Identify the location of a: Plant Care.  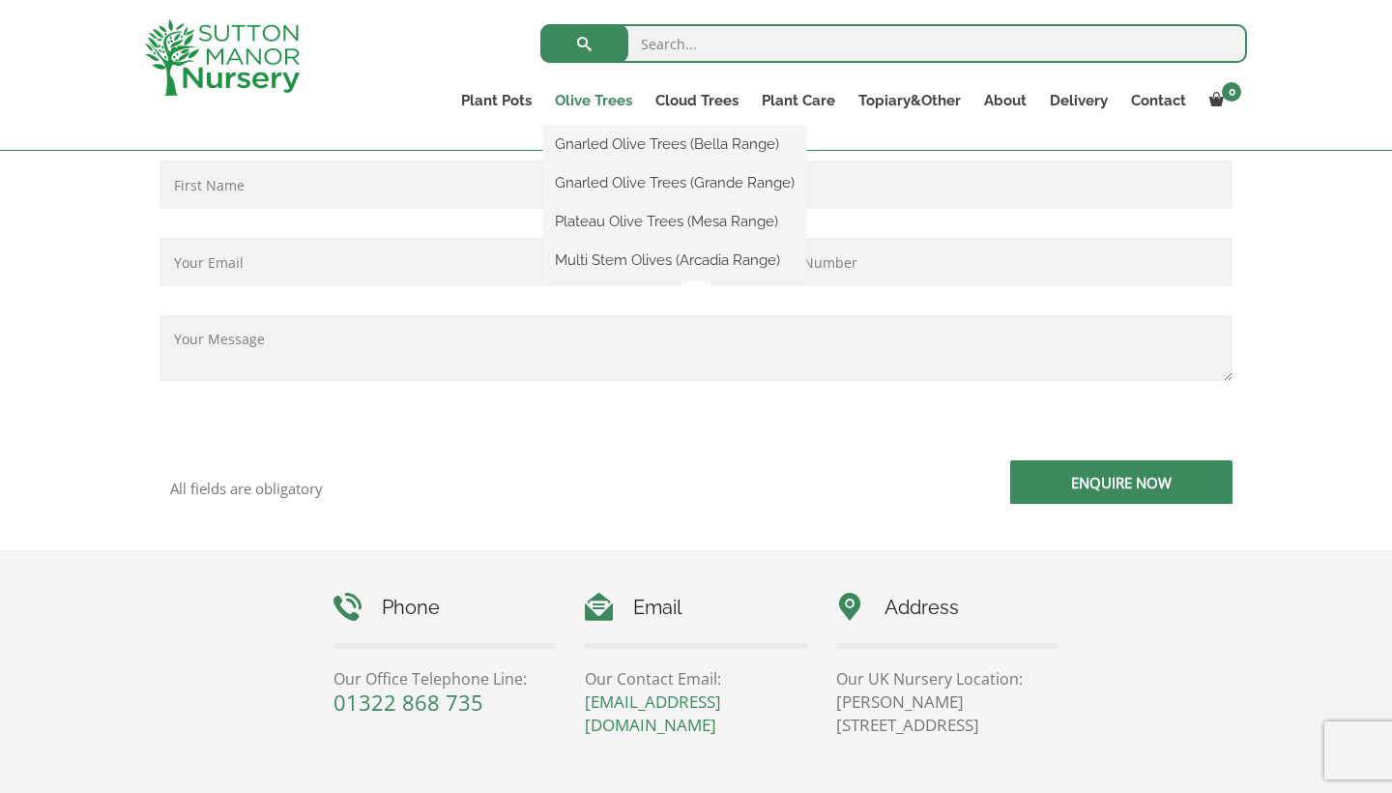
(799, 101).